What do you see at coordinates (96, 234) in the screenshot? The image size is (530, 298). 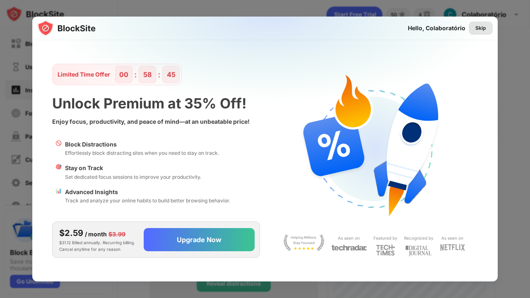 I see `div: / month` at bounding box center [96, 234].